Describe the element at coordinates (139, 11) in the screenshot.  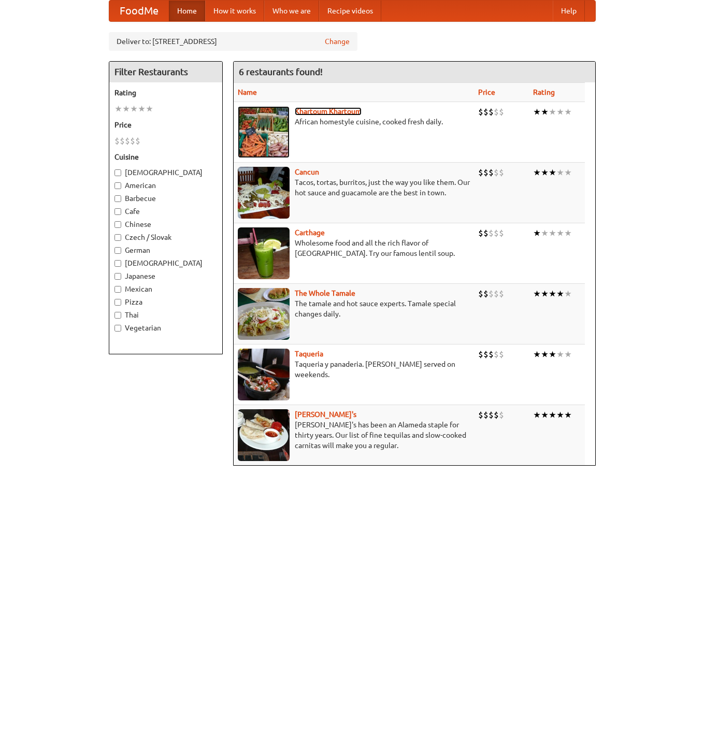
I see `a: FoodMe` at that location.